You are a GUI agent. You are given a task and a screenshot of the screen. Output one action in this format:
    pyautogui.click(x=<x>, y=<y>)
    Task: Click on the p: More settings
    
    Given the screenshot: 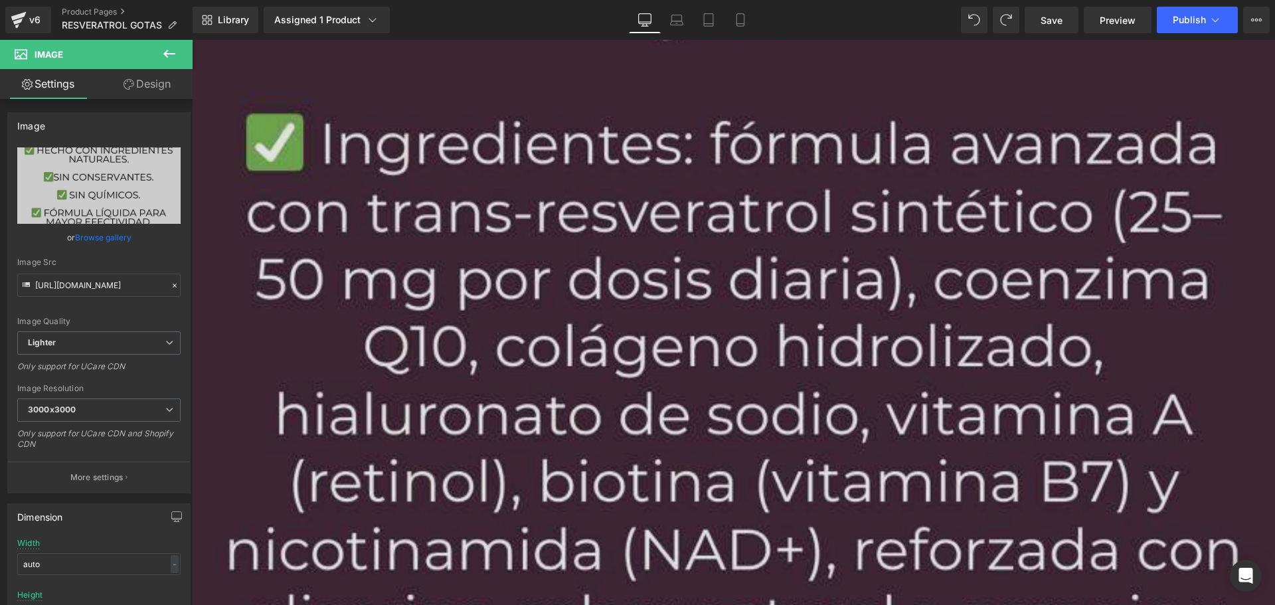 What is the action you would take?
    pyautogui.click(x=97, y=477)
    